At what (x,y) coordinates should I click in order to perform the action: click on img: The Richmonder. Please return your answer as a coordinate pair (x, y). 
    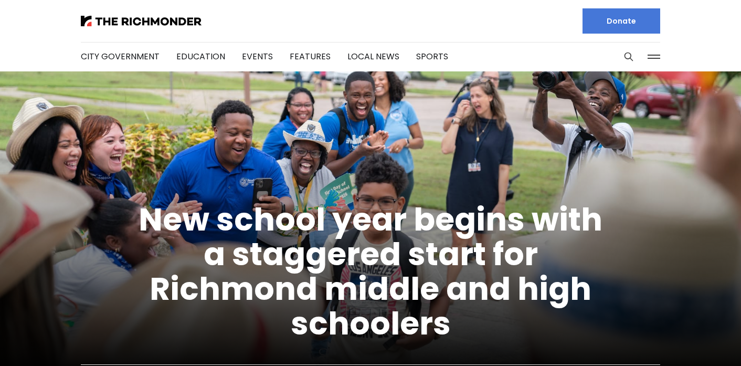
    Looking at the image, I should click on (141, 21).